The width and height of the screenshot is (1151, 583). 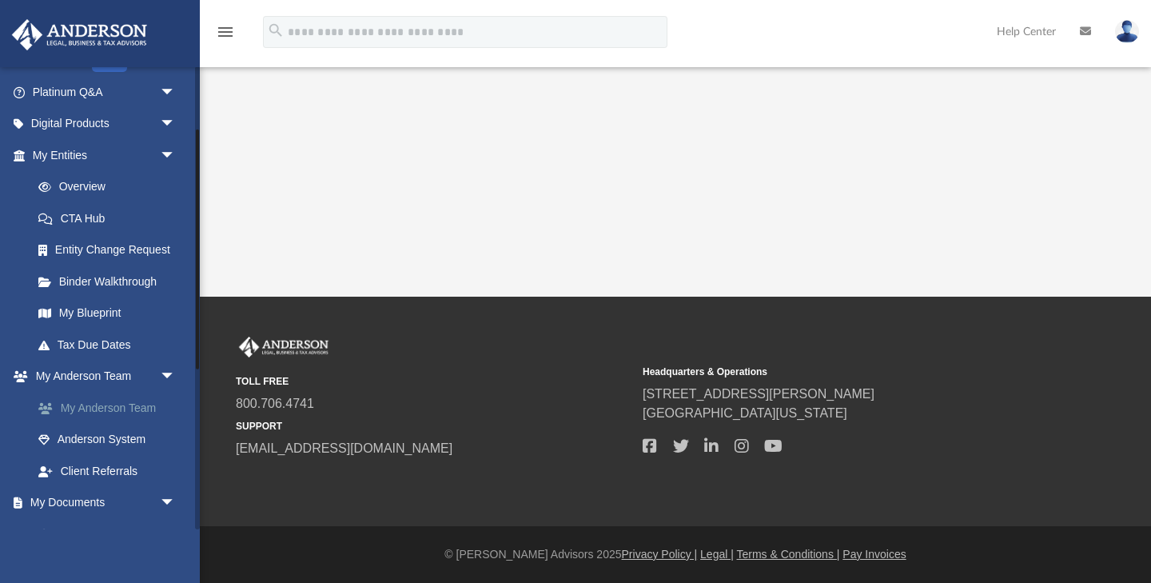 What do you see at coordinates (225, 36) in the screenshot?
I see `a: menu` at bounding box center [225, 36].